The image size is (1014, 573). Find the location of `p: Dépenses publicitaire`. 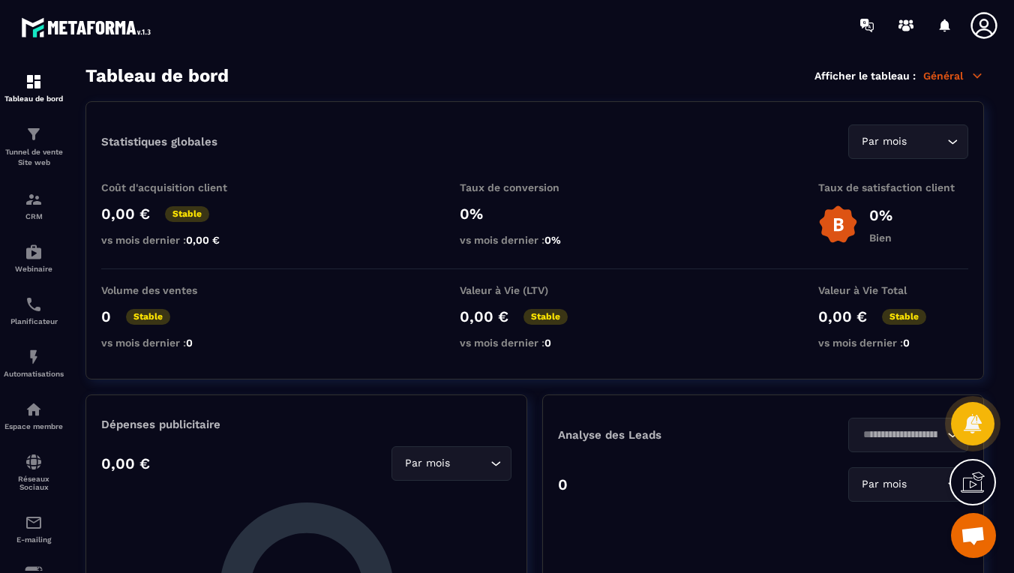

p: Dépenses publicitaire is located at coordinates (306, 425).